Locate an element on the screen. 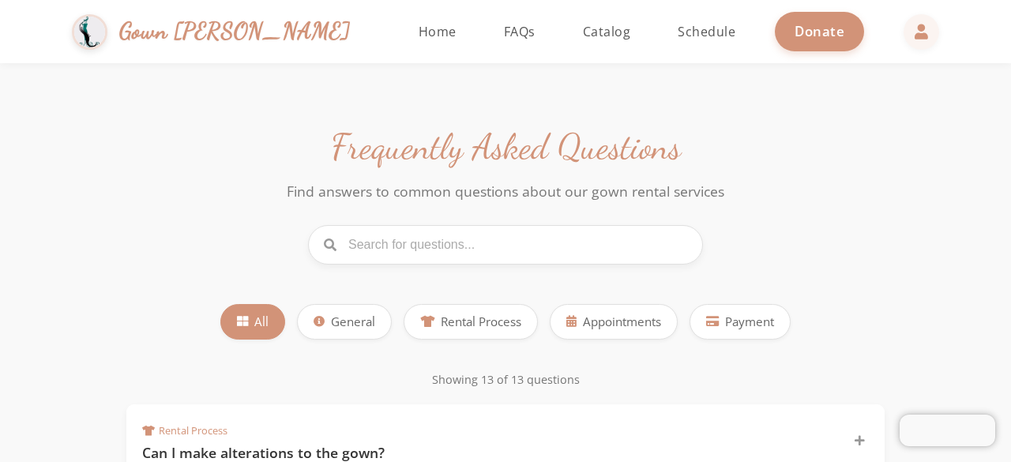  p: Find answers to common questions about our gown rental services is located at coordinates (505, 191).